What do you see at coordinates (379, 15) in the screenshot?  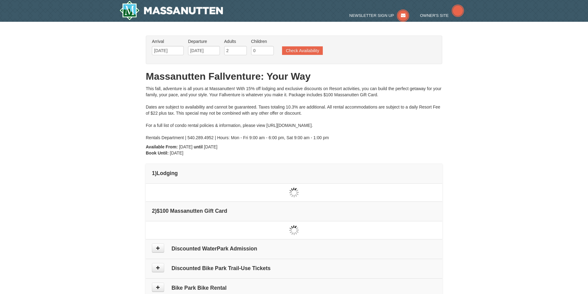 I see `a: Newsletter Sign Up` at bounding box center [379, 15].